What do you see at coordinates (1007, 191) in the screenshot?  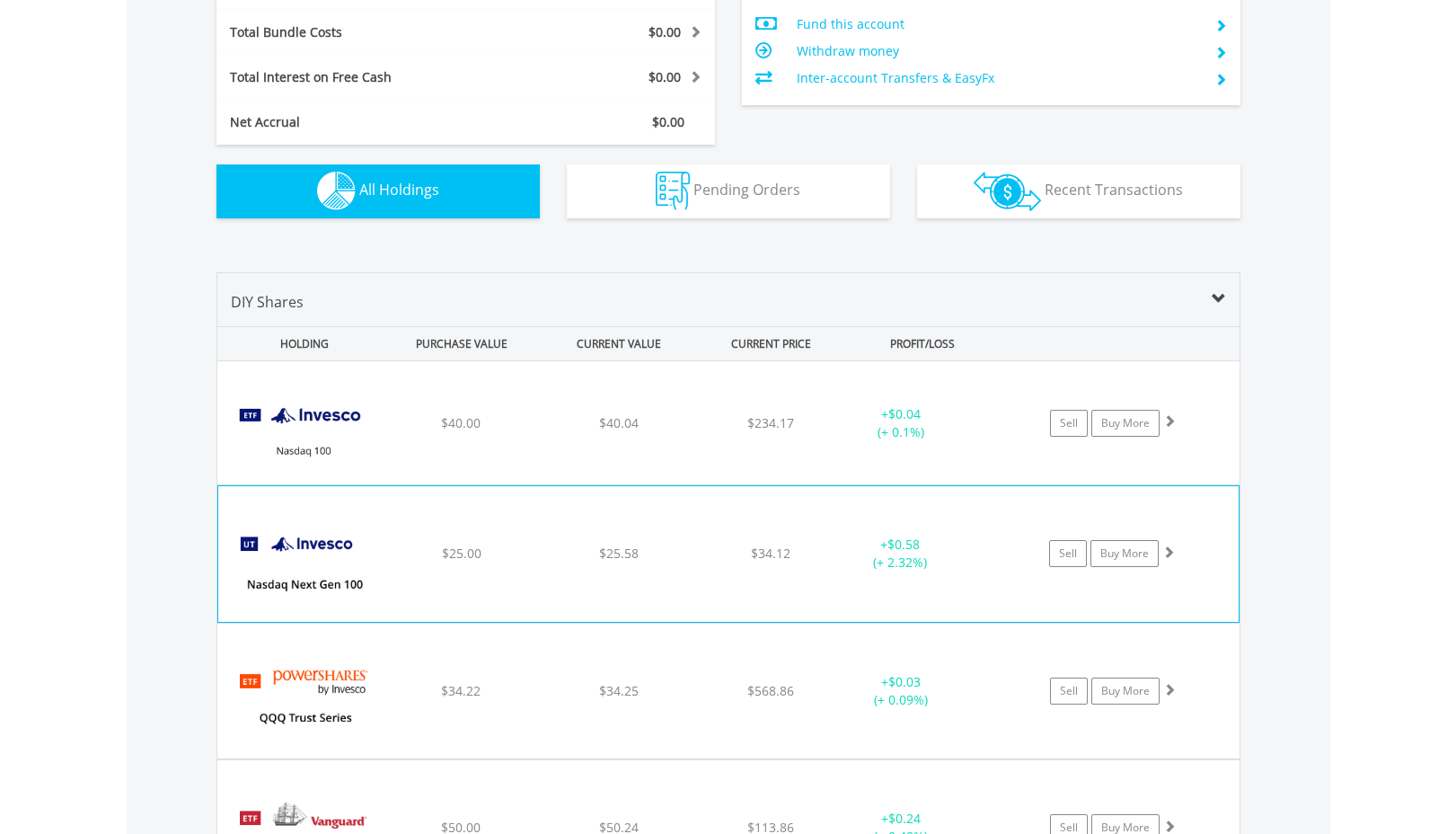 I see `img: transactions-zar-wht.png` at bounding box center [1007, 191].